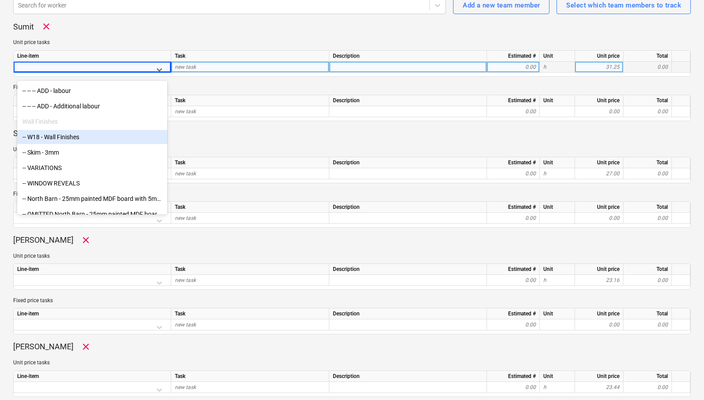  I want to click on div: Wall Finishes, so click(92, 121).